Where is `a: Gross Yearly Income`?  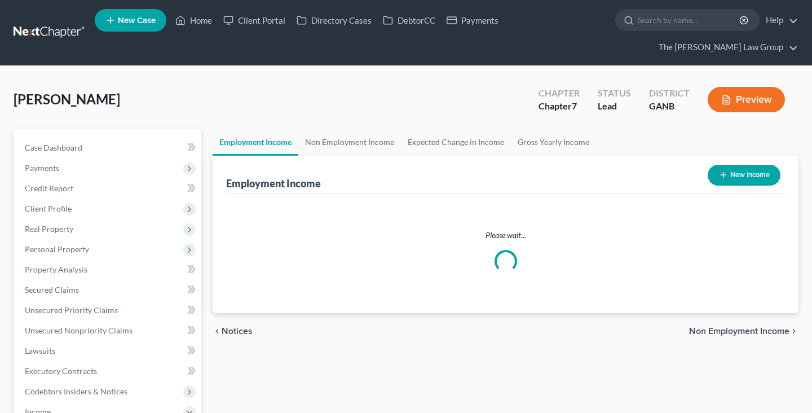
a: Gross Yearly Income is located at coordinates (553, 142).